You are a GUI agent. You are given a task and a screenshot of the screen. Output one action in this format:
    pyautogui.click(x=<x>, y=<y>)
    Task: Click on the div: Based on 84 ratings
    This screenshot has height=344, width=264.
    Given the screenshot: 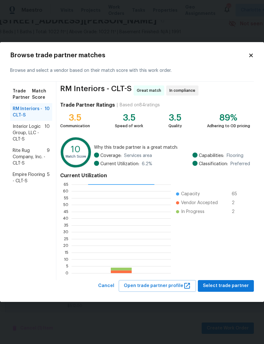 What is the action you would take?
    pyautogui.click(x=139, y=105)
    